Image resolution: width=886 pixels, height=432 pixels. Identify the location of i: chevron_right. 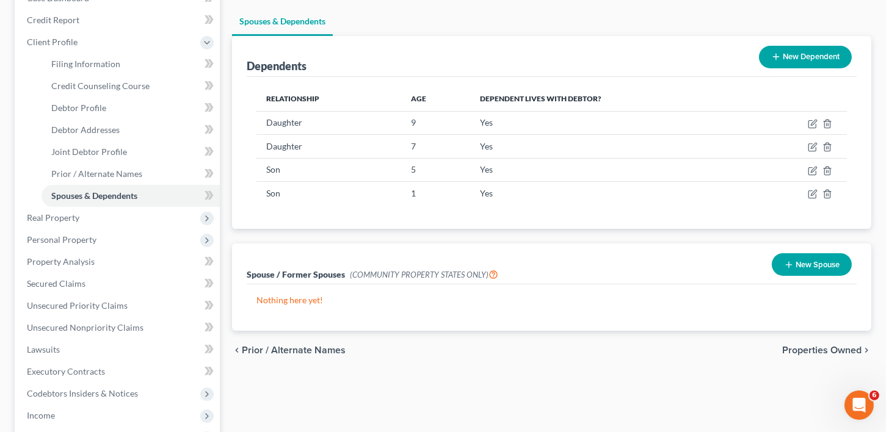
(866, 350).